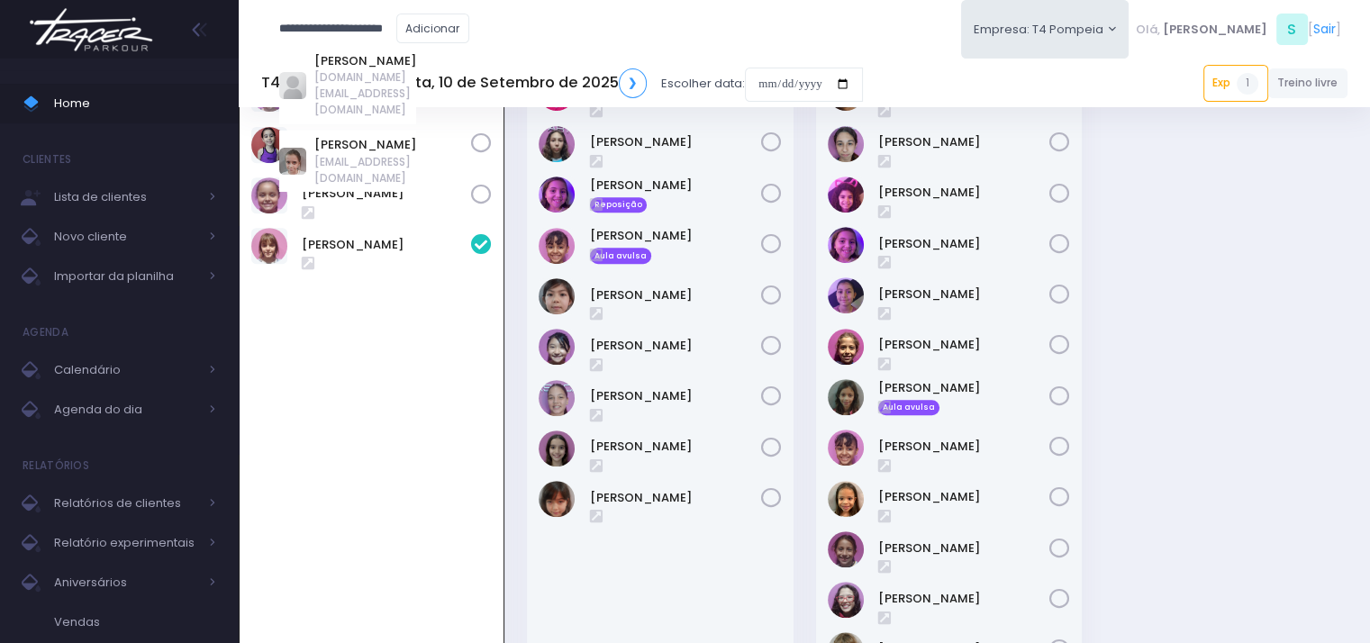 This screenshot has height=643, width=1370. What do you see at coordinates (846, 347) in the screenshot?
I see `img: Julia Gomes` at bounding box center [846, 347].